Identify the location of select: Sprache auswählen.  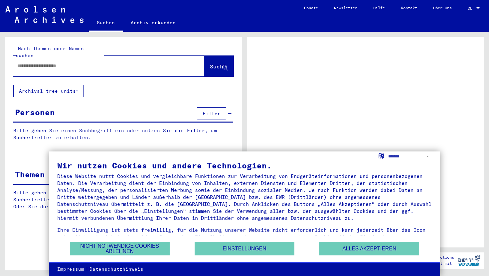
(410, 156).